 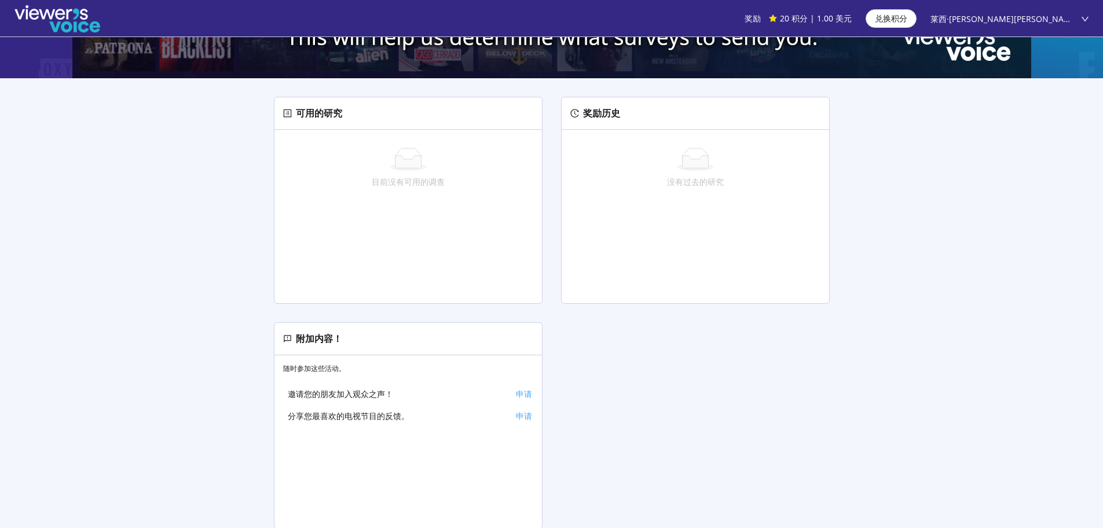 What do you see at coordinates (319, 113) in the screenshot?
I see `font: 可用的研究` at bounding box center [319, 113].